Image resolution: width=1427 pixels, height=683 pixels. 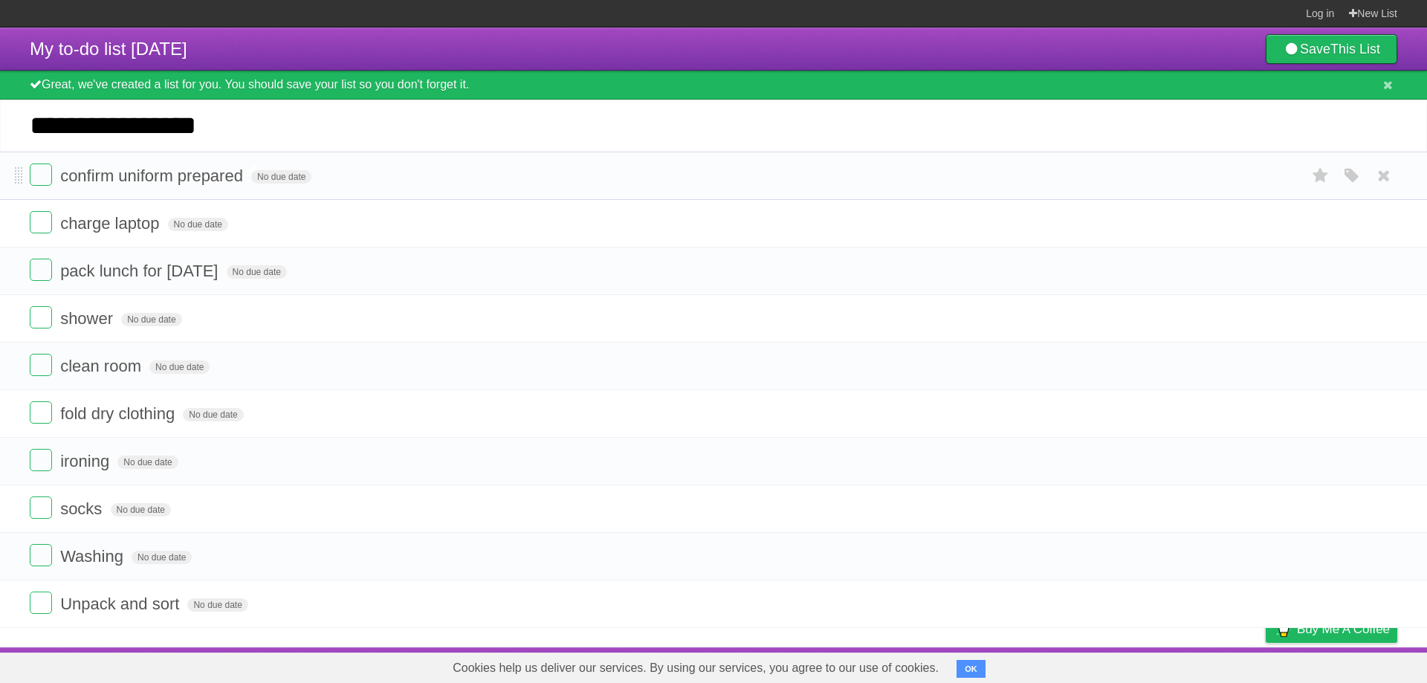 I want to click on span: clean room, so click(x=103, y=366).